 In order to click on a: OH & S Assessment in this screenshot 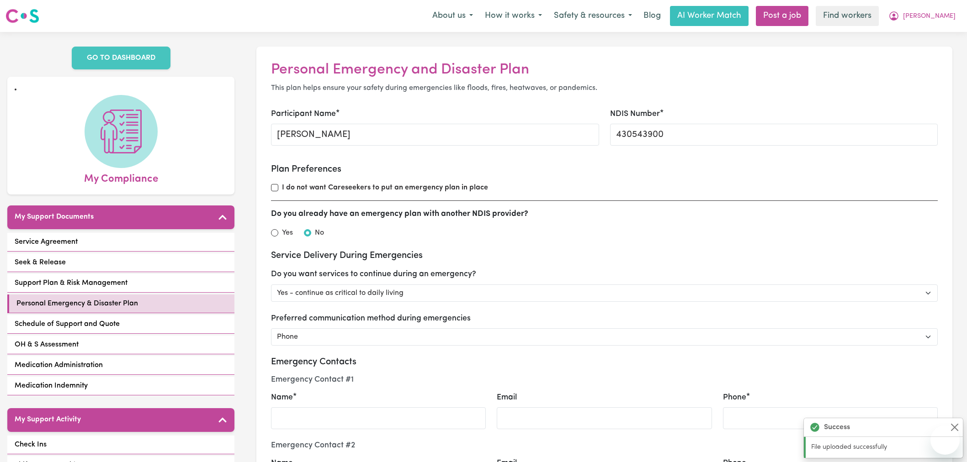, I will do `click(121, 345)`.